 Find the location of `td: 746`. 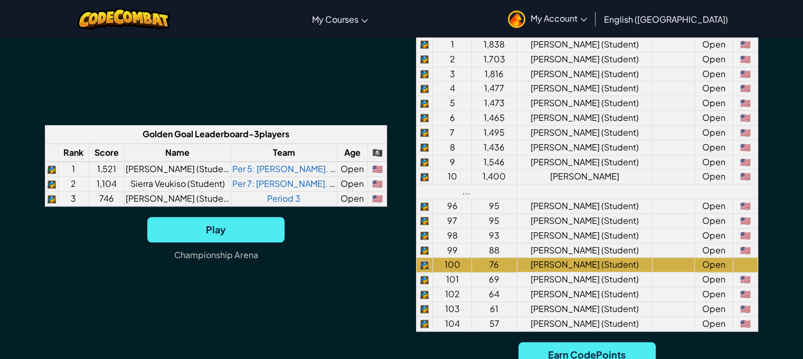

td: 746 is located at coordinates (106, 199).